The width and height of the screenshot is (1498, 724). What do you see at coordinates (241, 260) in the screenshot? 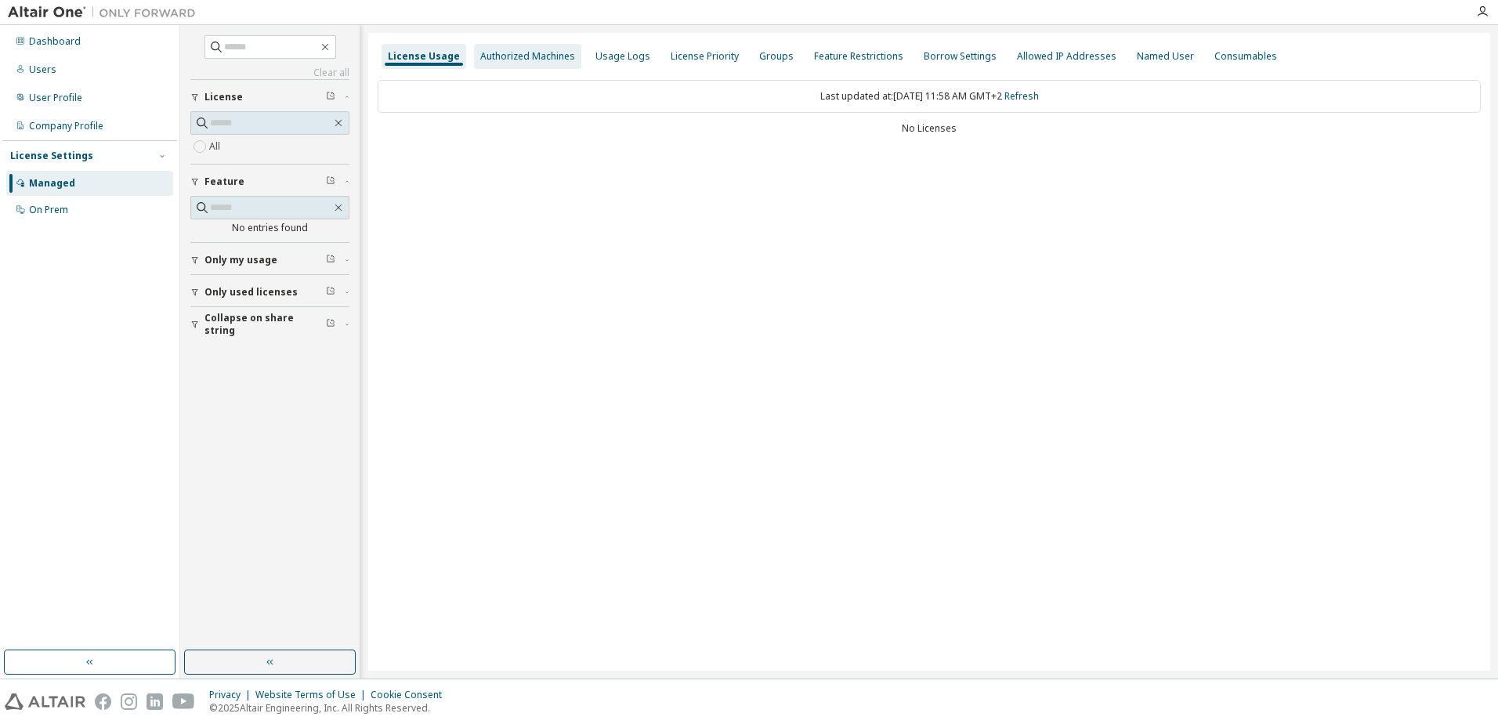
I see `span: Only my usage` at bounding box center [241, 260].